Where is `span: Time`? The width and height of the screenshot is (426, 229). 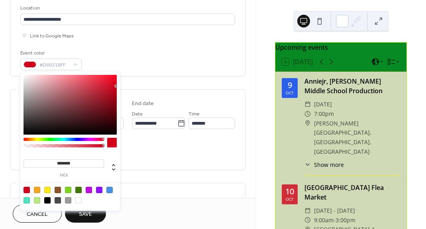 span: Time is located at coordinates (194, 114).